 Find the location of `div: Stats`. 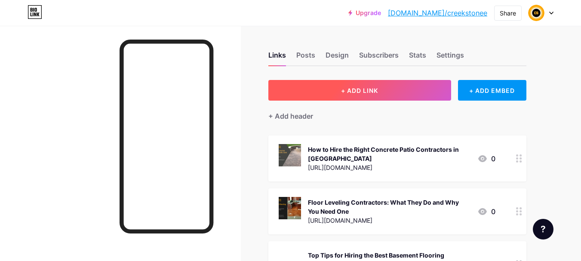

div: Stats is located at coordinates (417, 58).